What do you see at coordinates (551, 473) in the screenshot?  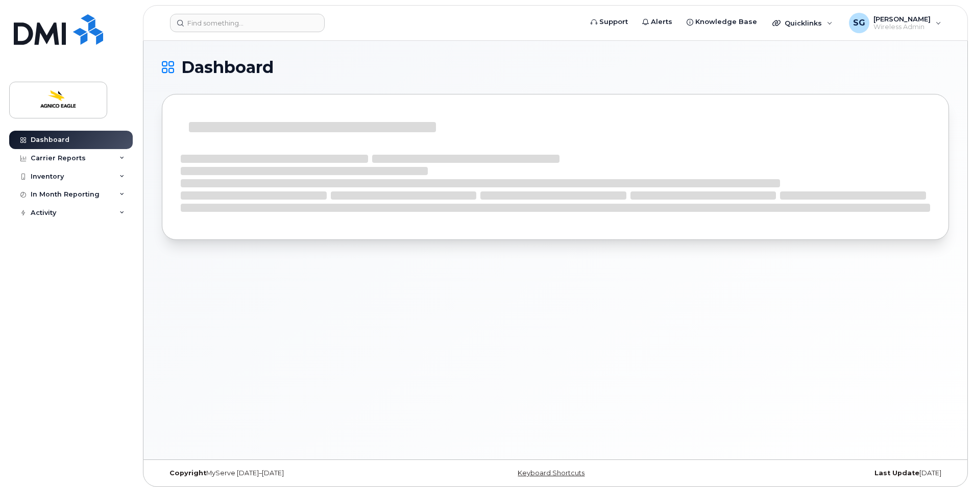 I see `a: Keyboard Shortcuts` at bounding box center [551, 473].